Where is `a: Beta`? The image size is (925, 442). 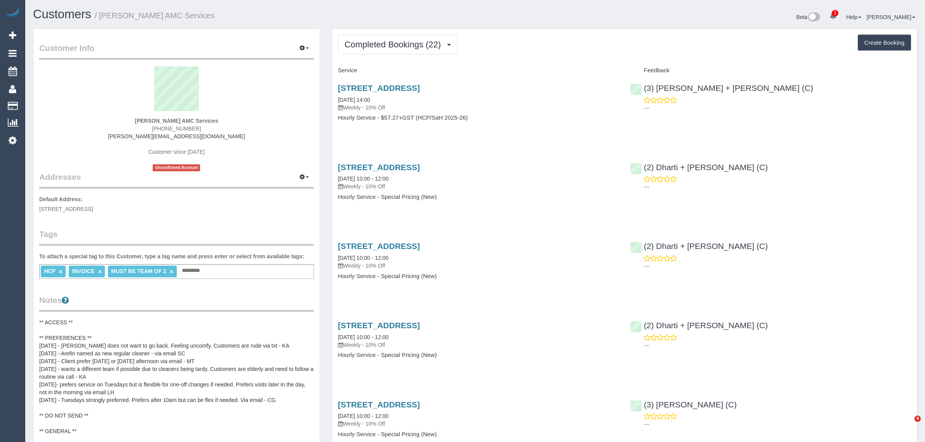 a: Beta is located at coordinates (809, 17).